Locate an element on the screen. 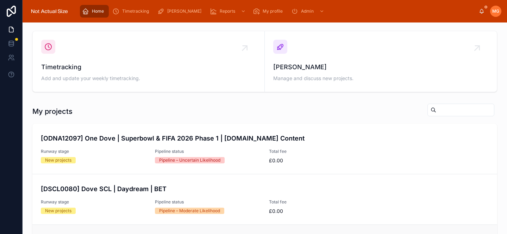 The image size is (507, 234). span: Reports is located at coordinates (227, 11).